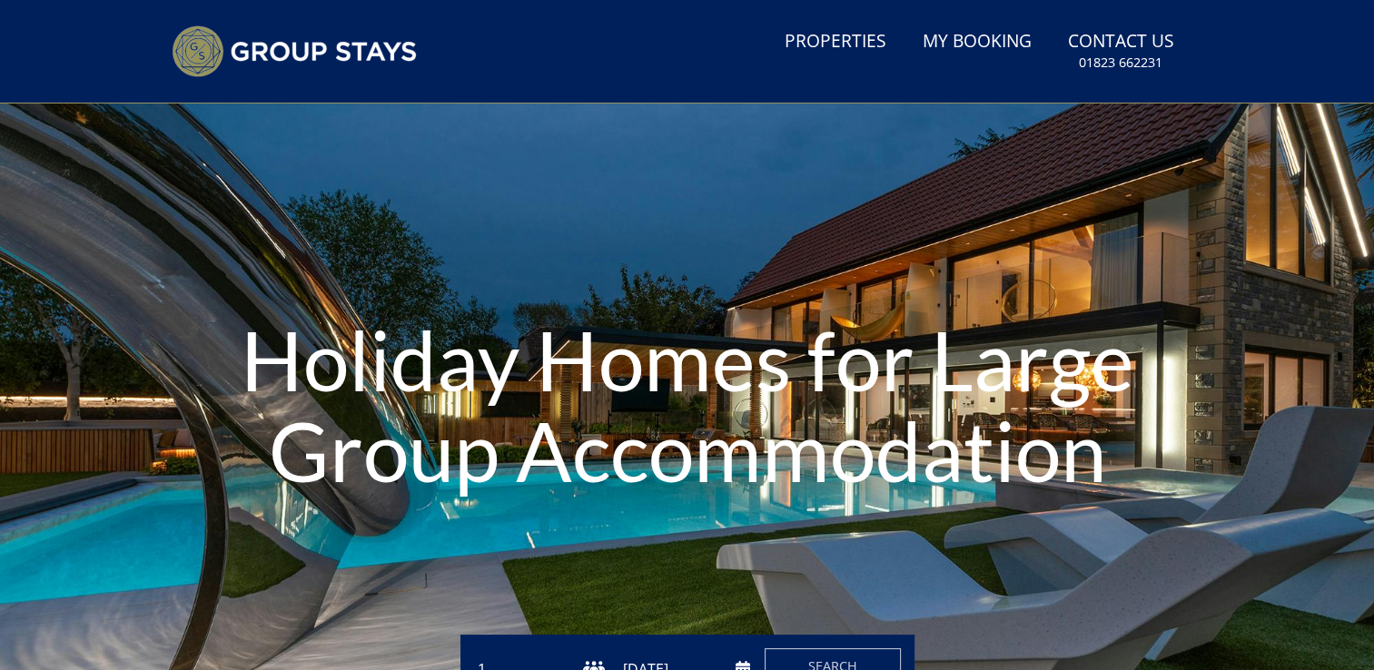 Image resolution: width=1374 pixels, height=670 pixels. Describe the element at coordinates (1121, 51) in the screenshot. I see `a: Contact Us01823 662231` at that location.